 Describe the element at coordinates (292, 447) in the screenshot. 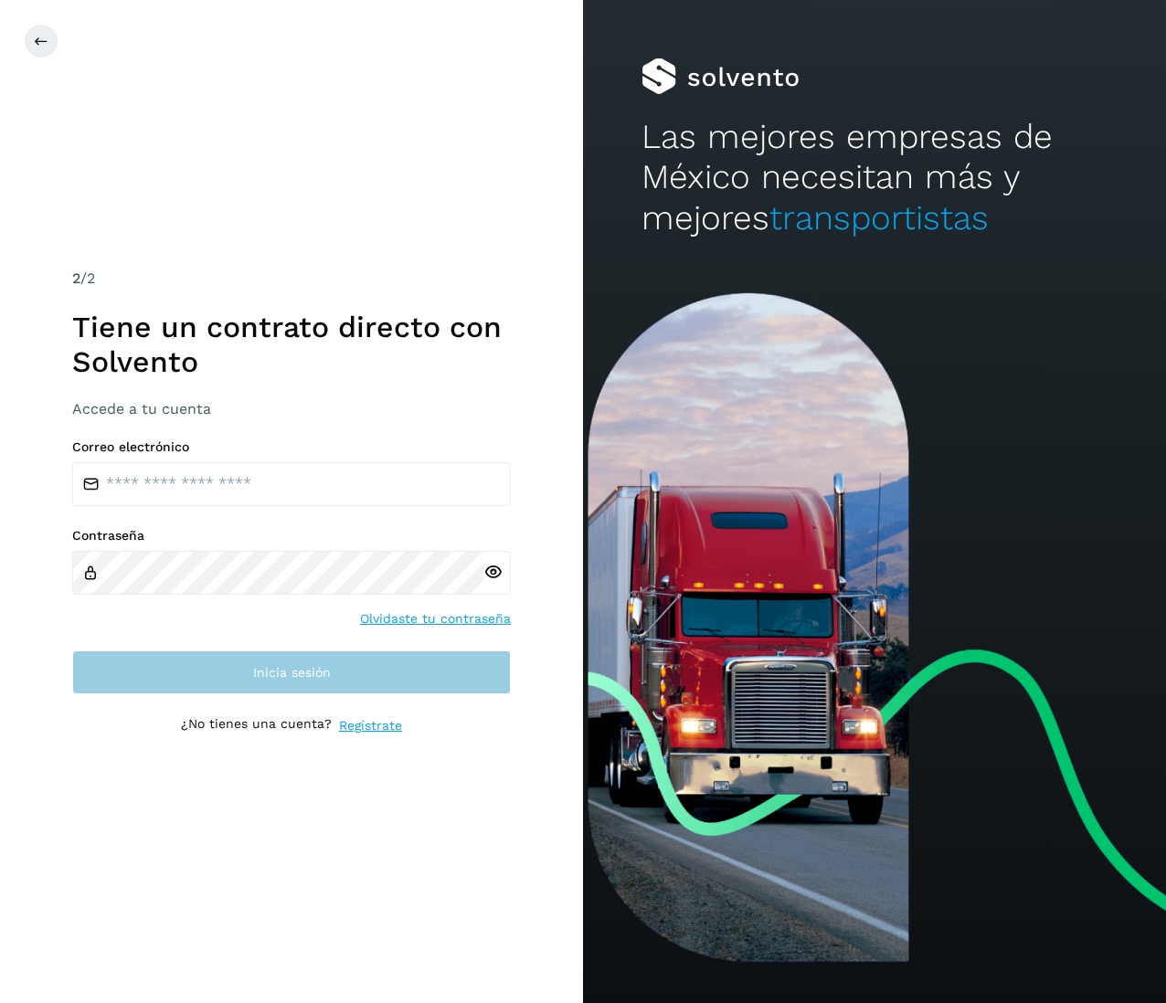

I see `label: Correo electrónico` at that location.